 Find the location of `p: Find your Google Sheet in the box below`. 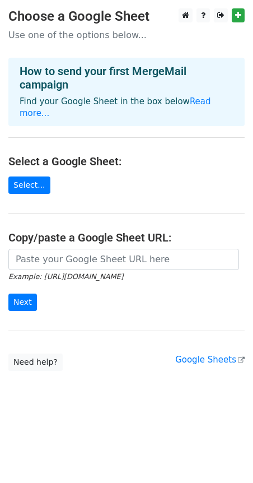

p: Find your Google Sheet in the box below is located at coordinates (127, 107).